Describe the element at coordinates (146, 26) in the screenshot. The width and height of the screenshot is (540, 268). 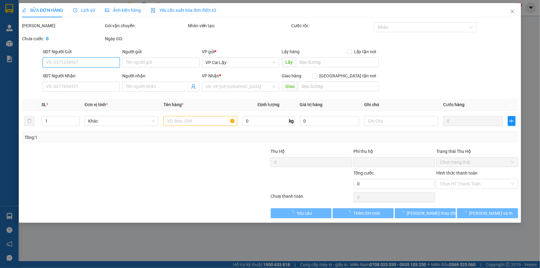
I see `div: Gói vận chuyển:` at that location.